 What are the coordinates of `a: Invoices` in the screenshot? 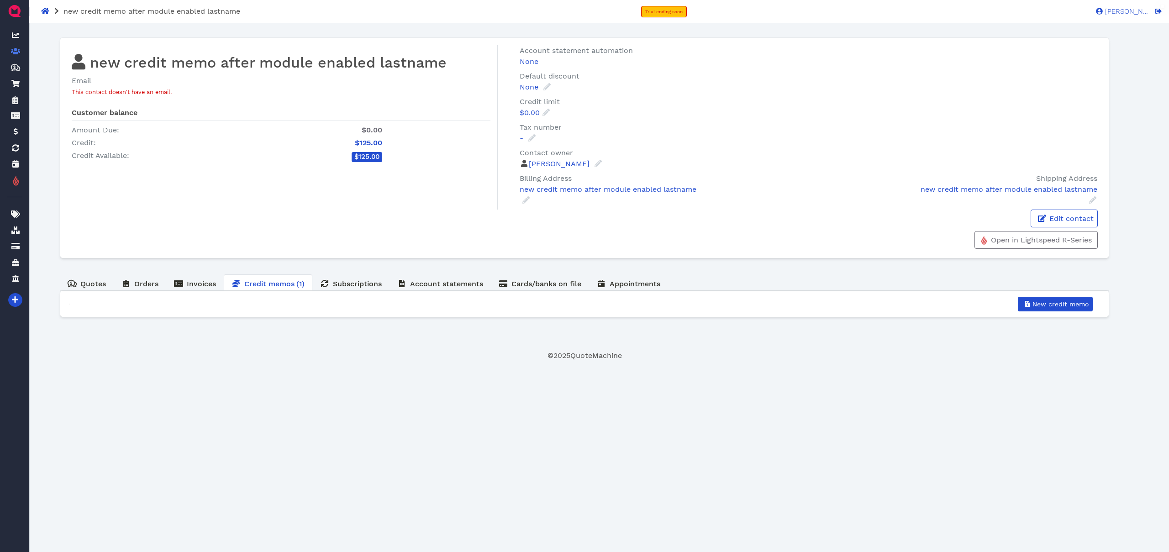 It's located at (195, 283).